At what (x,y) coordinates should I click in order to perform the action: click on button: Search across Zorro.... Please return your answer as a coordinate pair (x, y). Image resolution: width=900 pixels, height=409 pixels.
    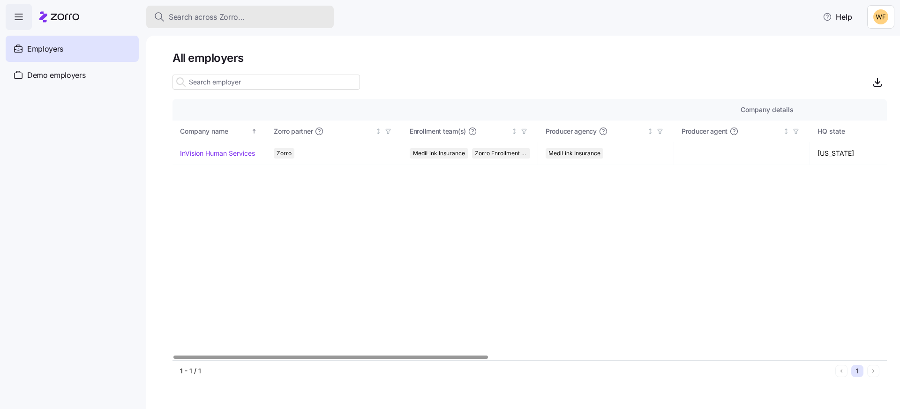
    Looking at the image, I should click on (240, 17).